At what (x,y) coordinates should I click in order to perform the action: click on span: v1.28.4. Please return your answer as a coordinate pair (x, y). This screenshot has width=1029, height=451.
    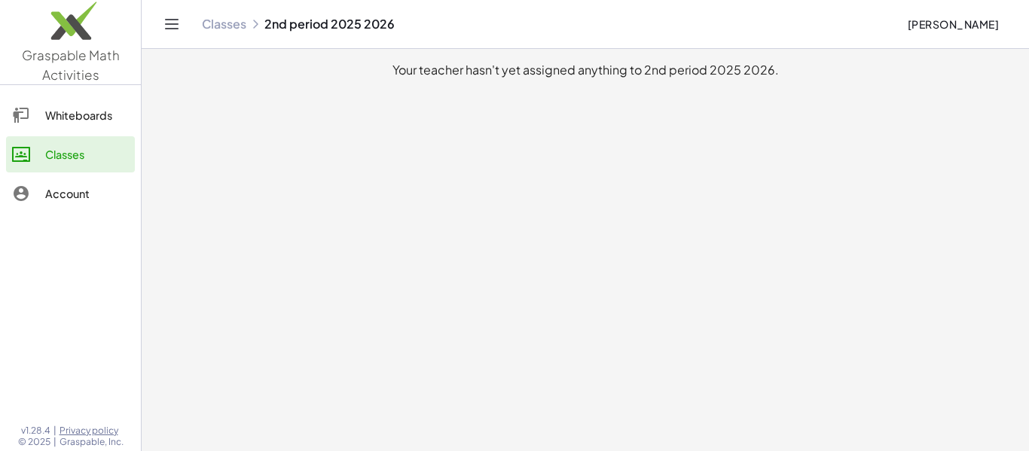
    Looking at the image, I should click on (35, 431).